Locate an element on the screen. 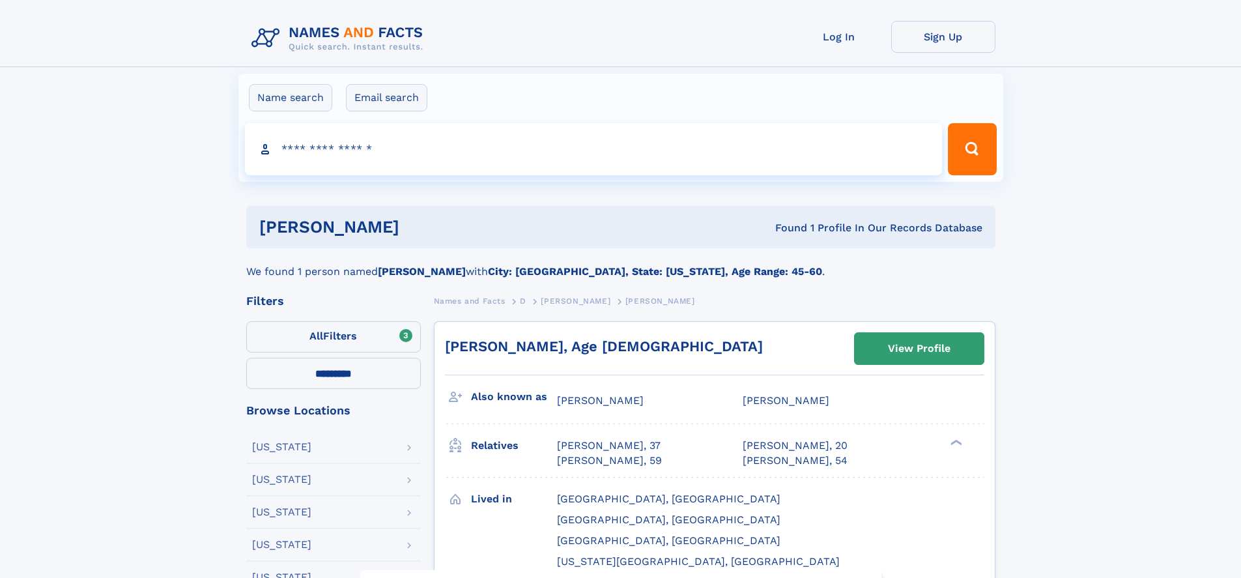 The image size is (1241, 578). h3: Lived in is located at coordinates (514, 499).